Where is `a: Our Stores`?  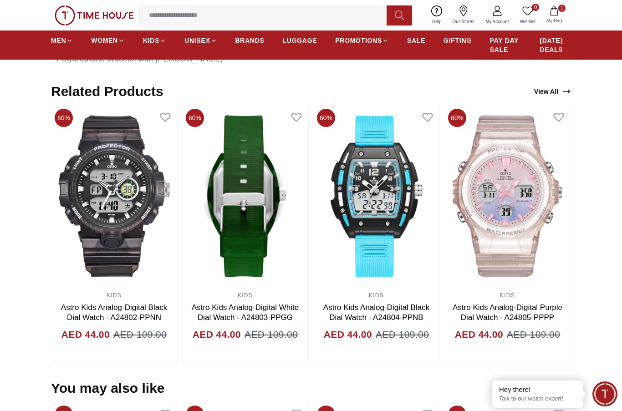
a: Our Stores is located at coordinates (463, 15).